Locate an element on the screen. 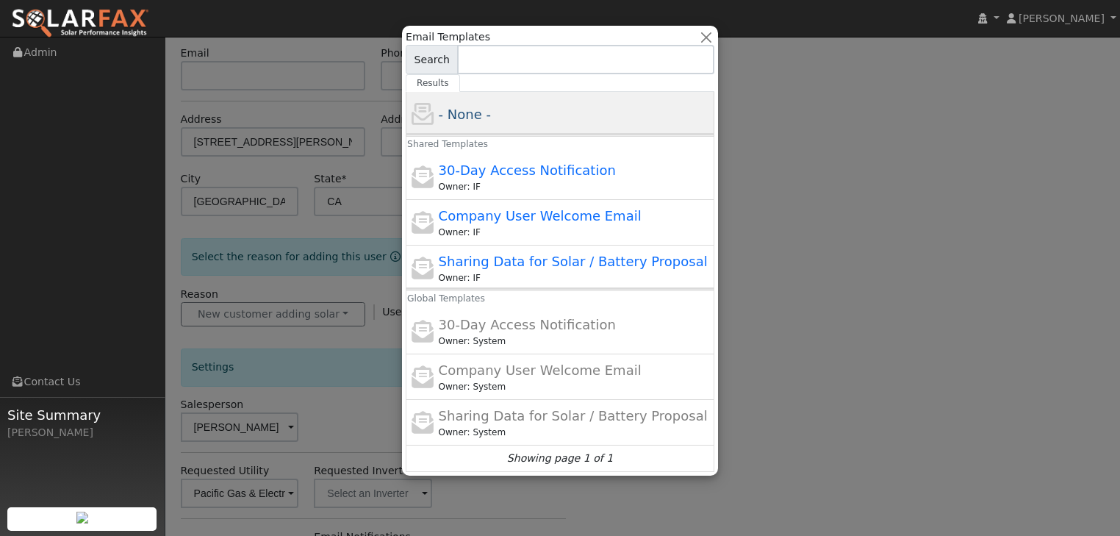  span: - None - is located at coordinates (464, 114).